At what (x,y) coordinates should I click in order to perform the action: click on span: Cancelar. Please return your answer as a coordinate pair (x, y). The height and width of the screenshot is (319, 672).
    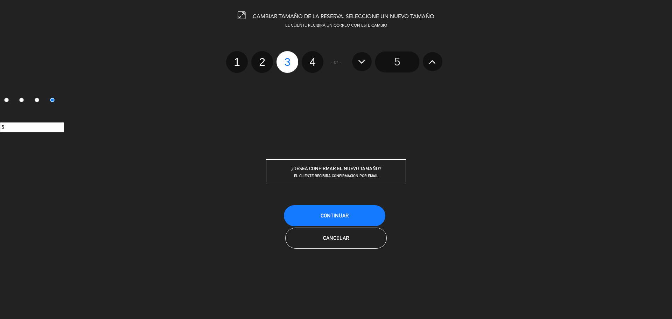
    Looking at the image, I should click on (336, 238).